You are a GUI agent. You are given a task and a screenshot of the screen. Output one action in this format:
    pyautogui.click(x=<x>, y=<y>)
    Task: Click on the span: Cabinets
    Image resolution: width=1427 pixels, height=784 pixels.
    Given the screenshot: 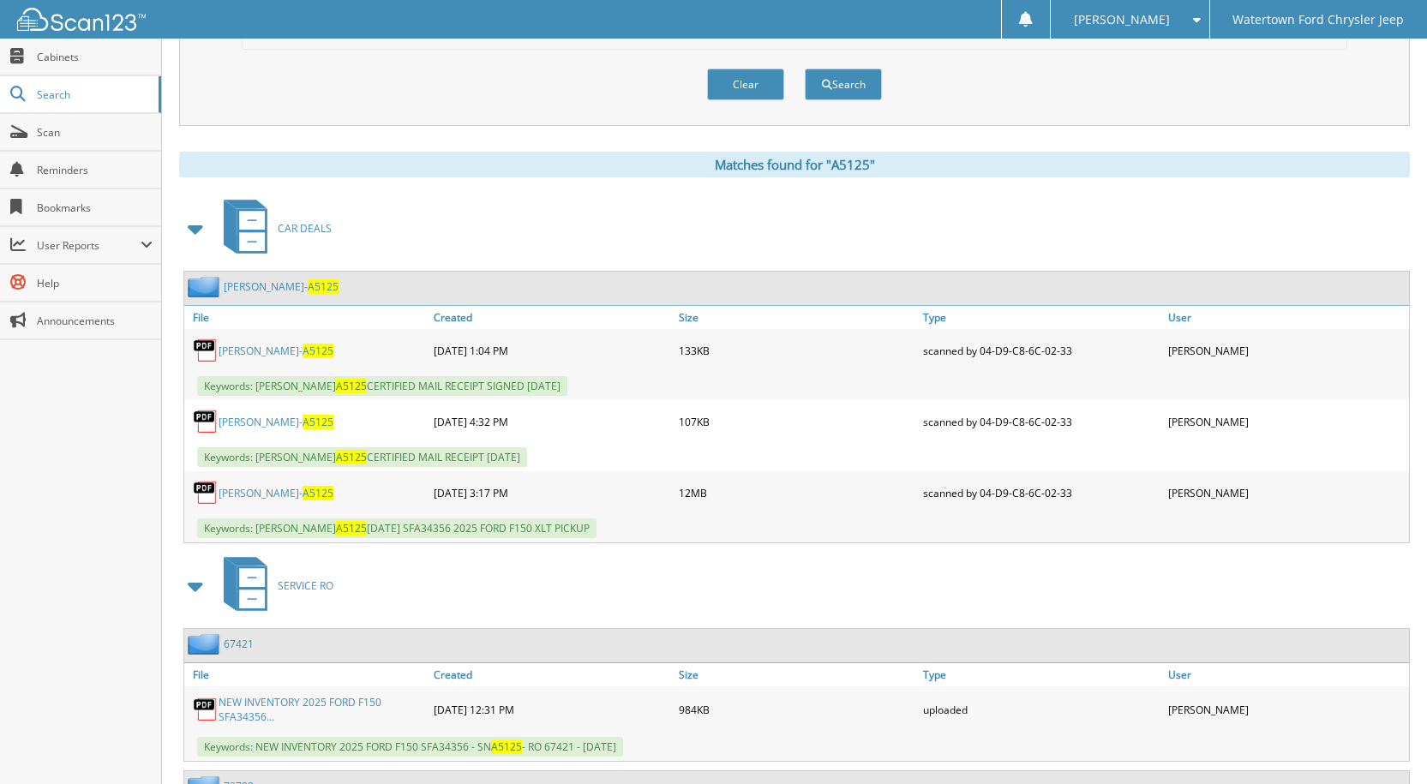 What is the action you would take?
    pyautogui.click(x=94, y=57)
    